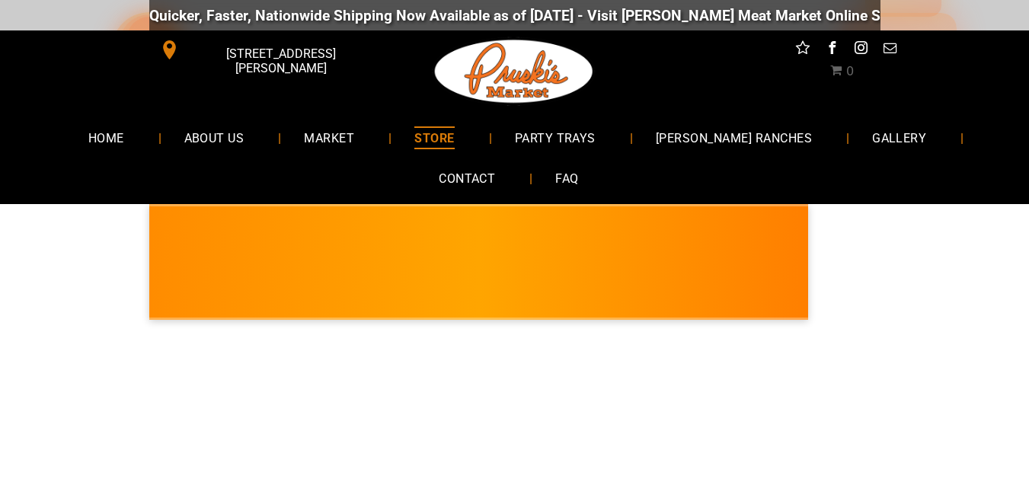 This screenshot has height=482, width=1029. What do you see at coordinates (106, 137) in the screenshot?
I see `a: HOME` at bounding box center [106, 137].